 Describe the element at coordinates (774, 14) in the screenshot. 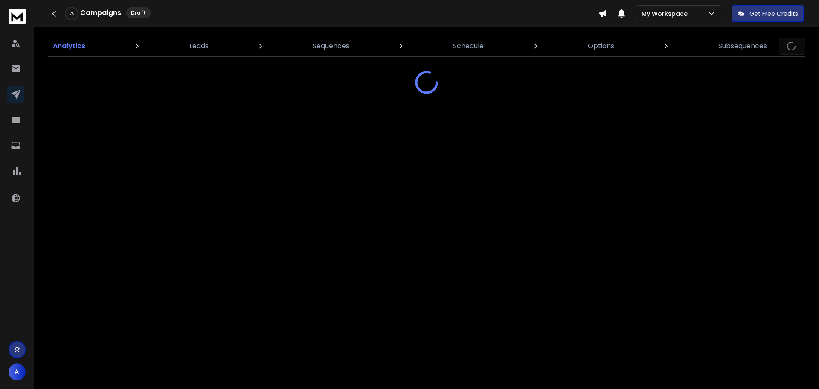

I see `p: Get Free Credits` at that location.